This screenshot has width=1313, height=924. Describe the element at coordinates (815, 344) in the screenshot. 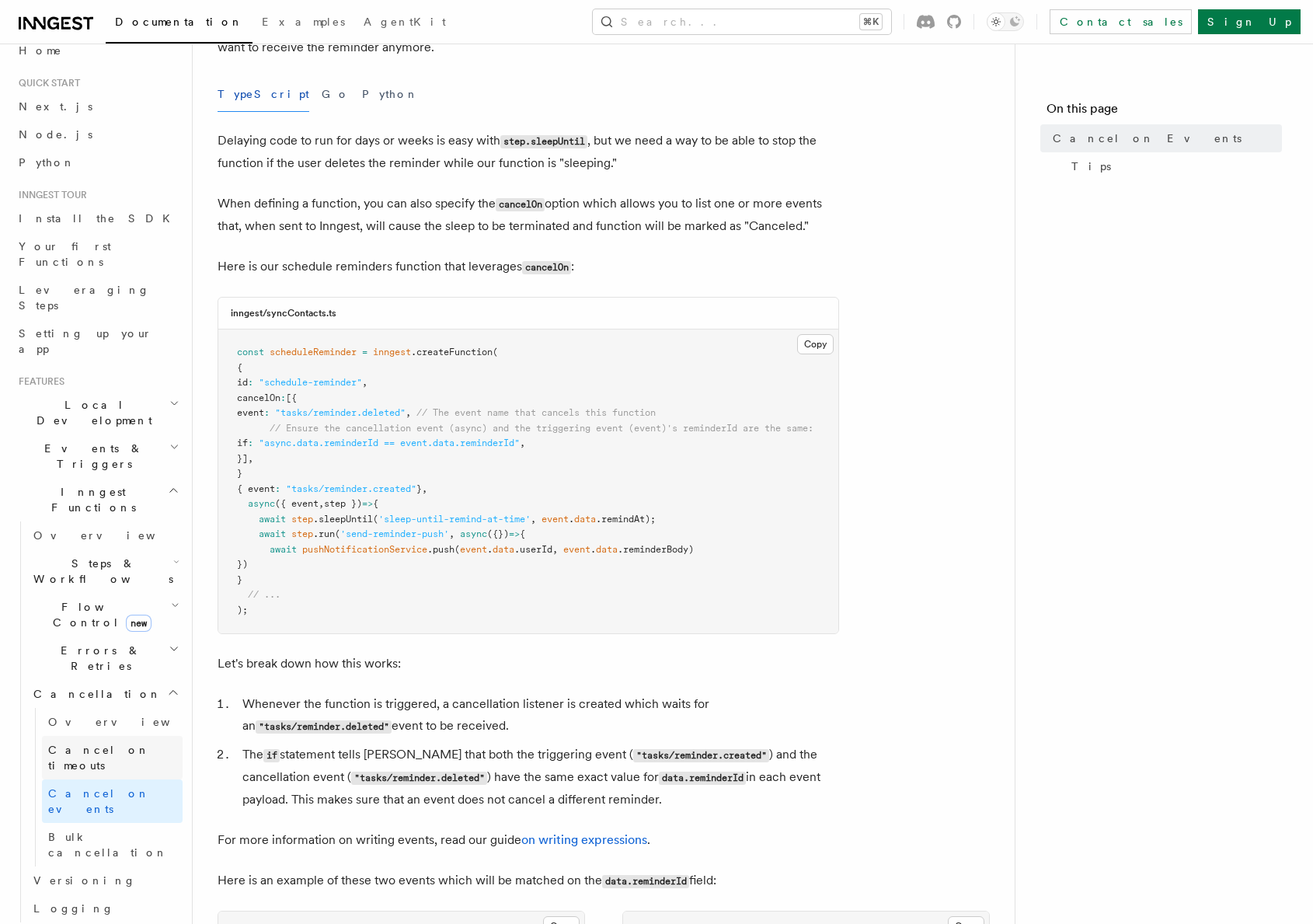

I see `button: Copy` at that location.